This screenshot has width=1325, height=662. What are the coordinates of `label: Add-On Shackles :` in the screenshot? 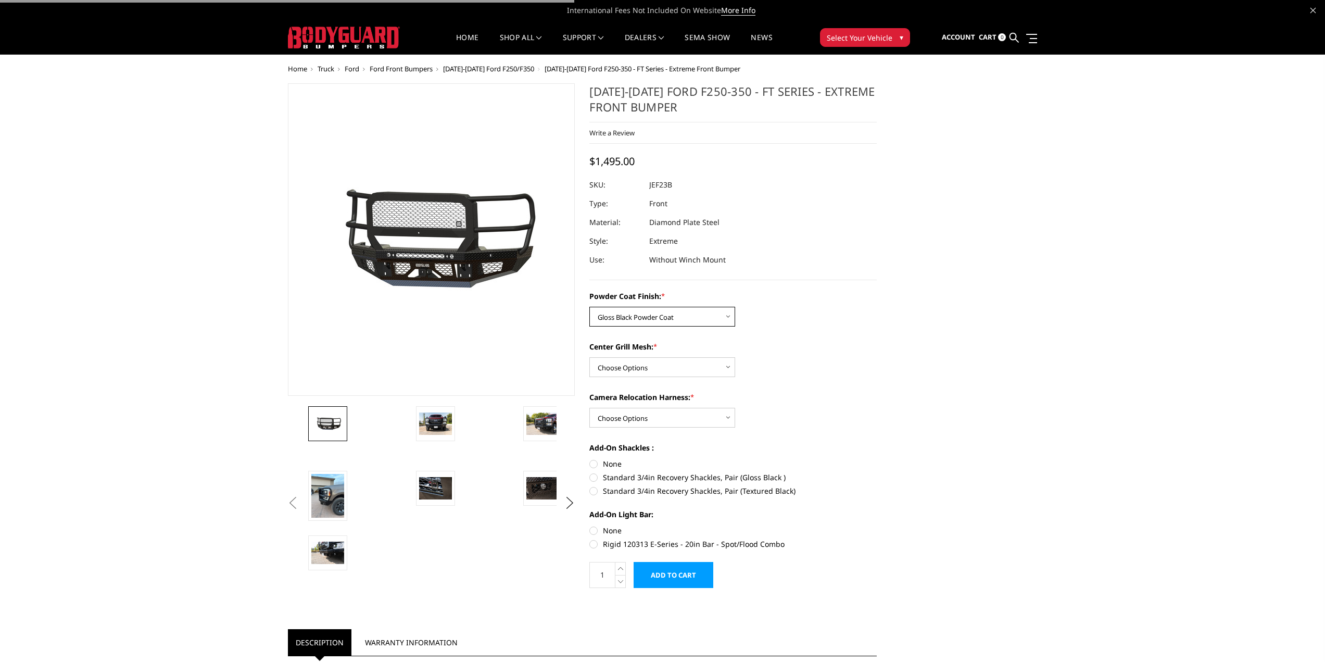 It's located at (733, 447).